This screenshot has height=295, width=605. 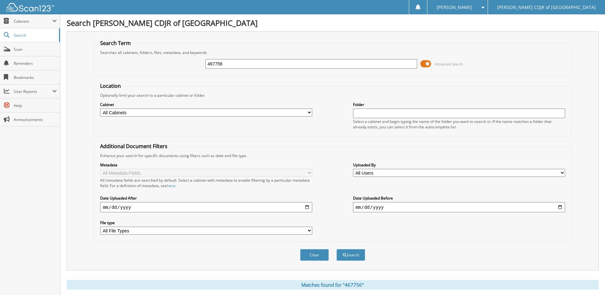 What do you see at coordinates (351, 255) in the screenshot?
I see `button: Search` at bounding box center [351, 255].